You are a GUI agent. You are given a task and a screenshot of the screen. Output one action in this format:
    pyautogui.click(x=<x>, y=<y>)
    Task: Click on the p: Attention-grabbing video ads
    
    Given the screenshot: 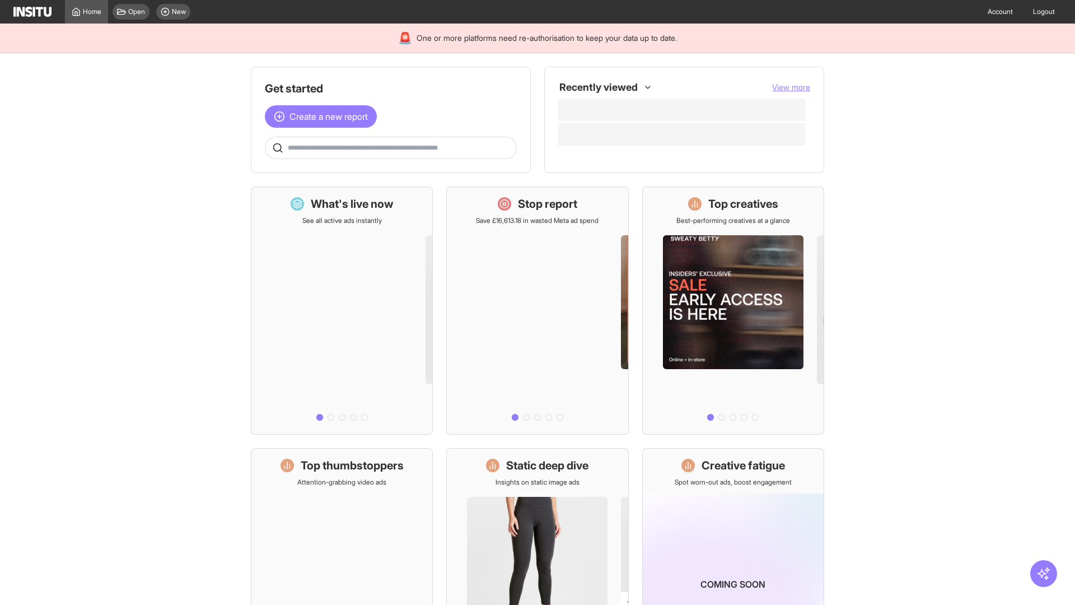 What is the action you would take?
    pyautogui.click(x=341, y=482)
    